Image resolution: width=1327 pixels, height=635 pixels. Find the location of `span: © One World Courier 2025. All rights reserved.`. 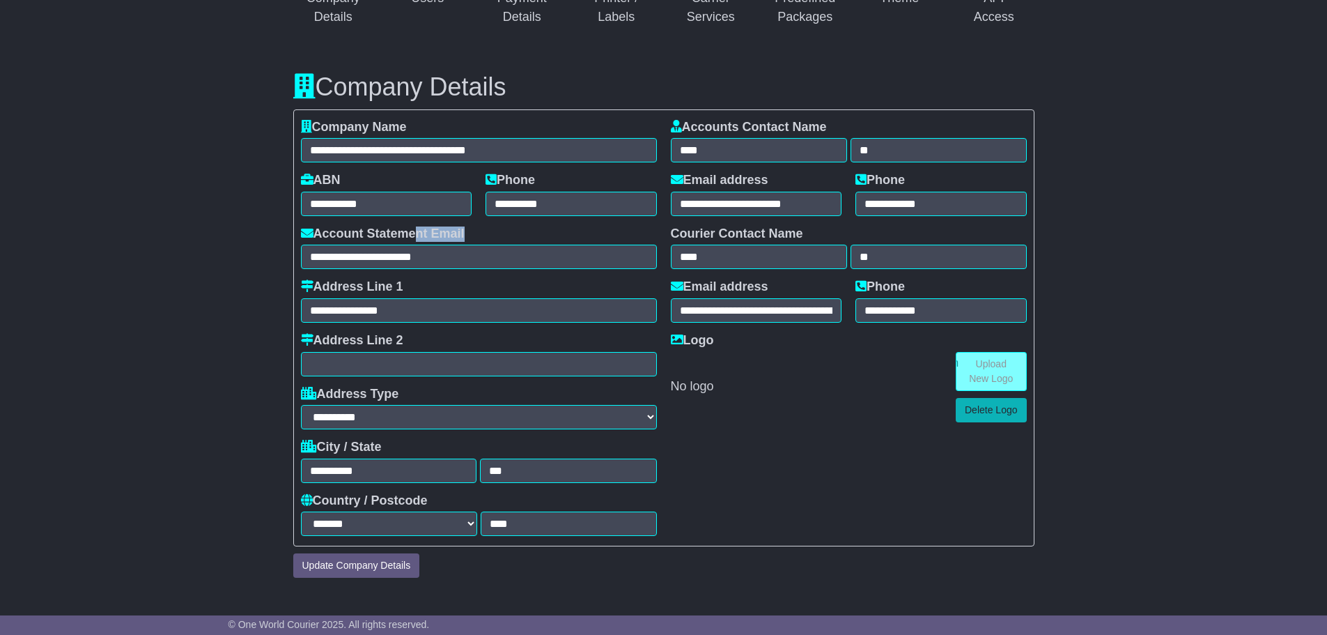

span: © One World Courier 2025. All rights reserved. is located at coordinates (329, 624).